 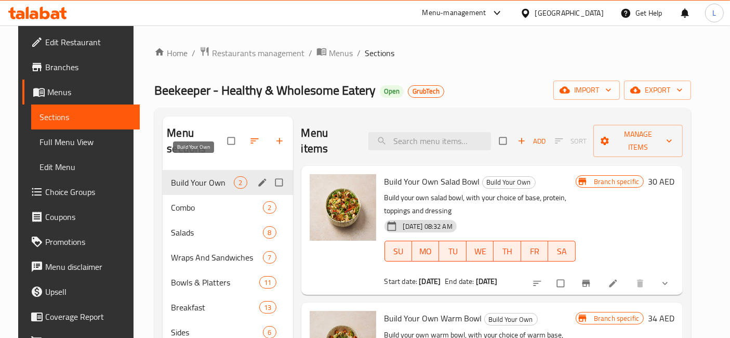 What do you see at coordinates (433, 318) in the screenshot?
I see `span: Build Your Own Warm Bowl` at bounding box center [433, 318].